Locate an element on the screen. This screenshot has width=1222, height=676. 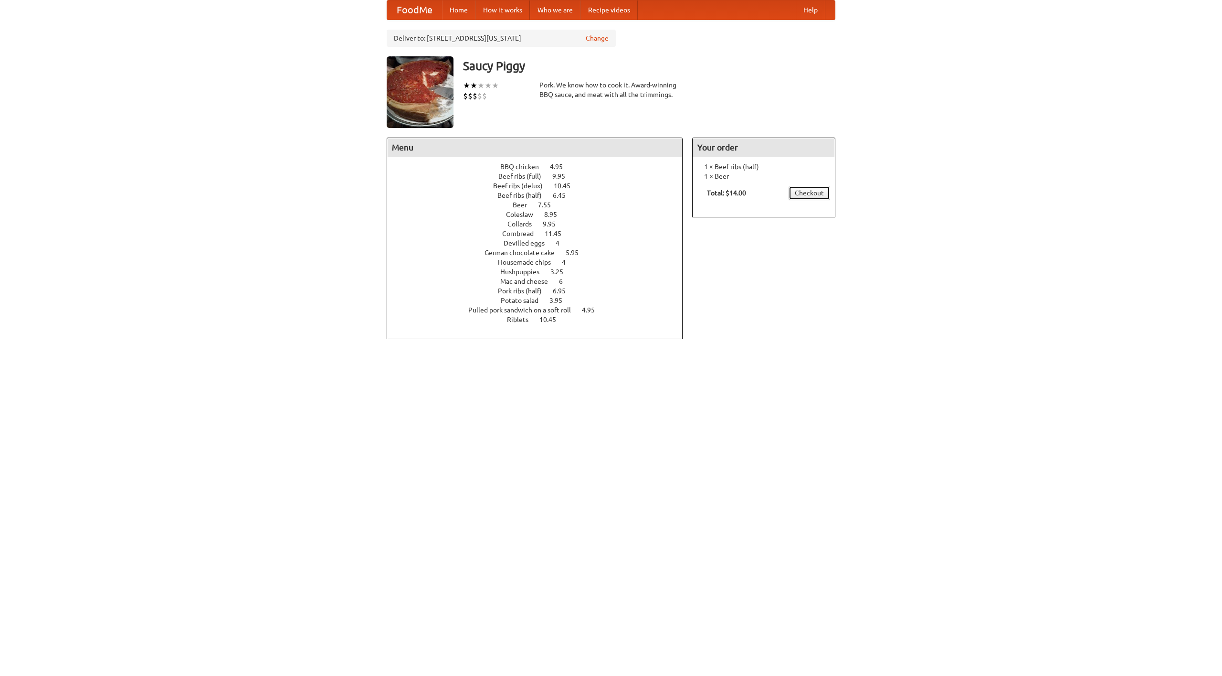
span: Riblets is located at coordinates (522, 319).